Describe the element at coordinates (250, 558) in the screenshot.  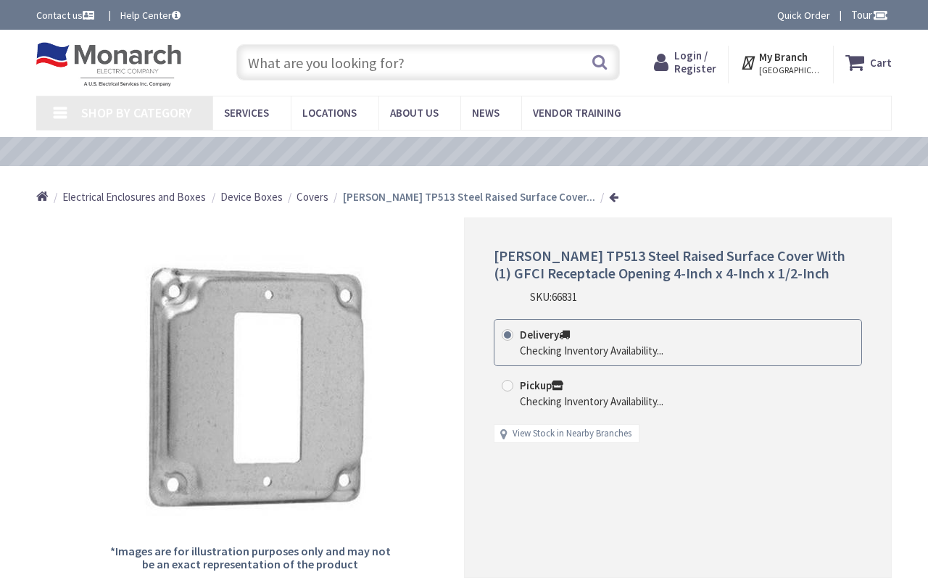
I see `h5: *Images are for illustration purposes only and may not be an exact representation of the product` at that location.